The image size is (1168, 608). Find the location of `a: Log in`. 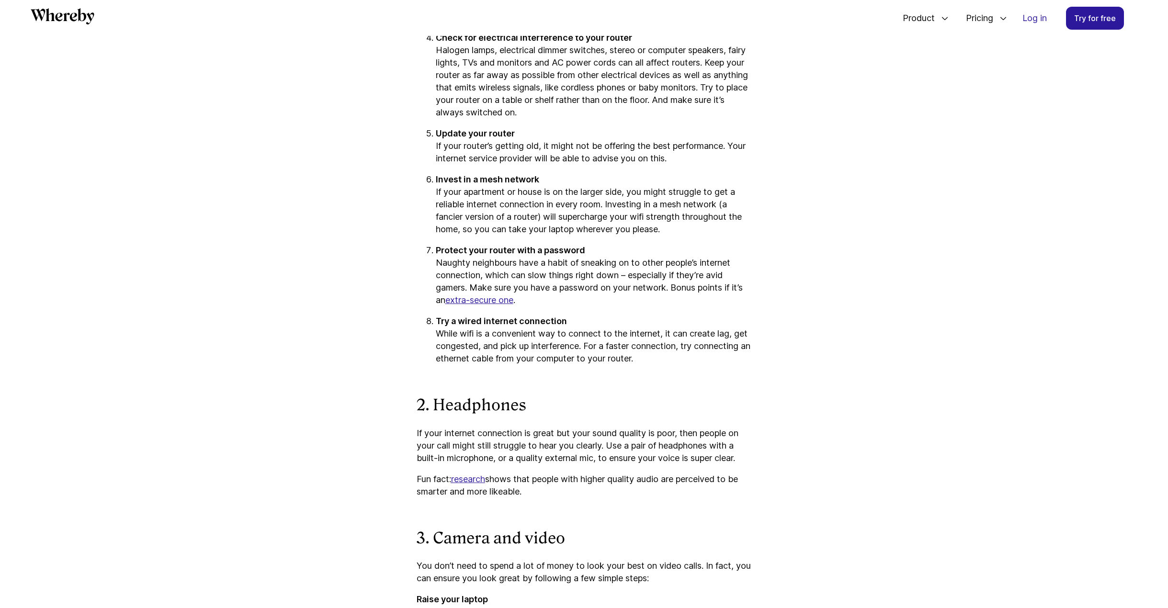

a: Log in is located at coordinates (1035, 18).